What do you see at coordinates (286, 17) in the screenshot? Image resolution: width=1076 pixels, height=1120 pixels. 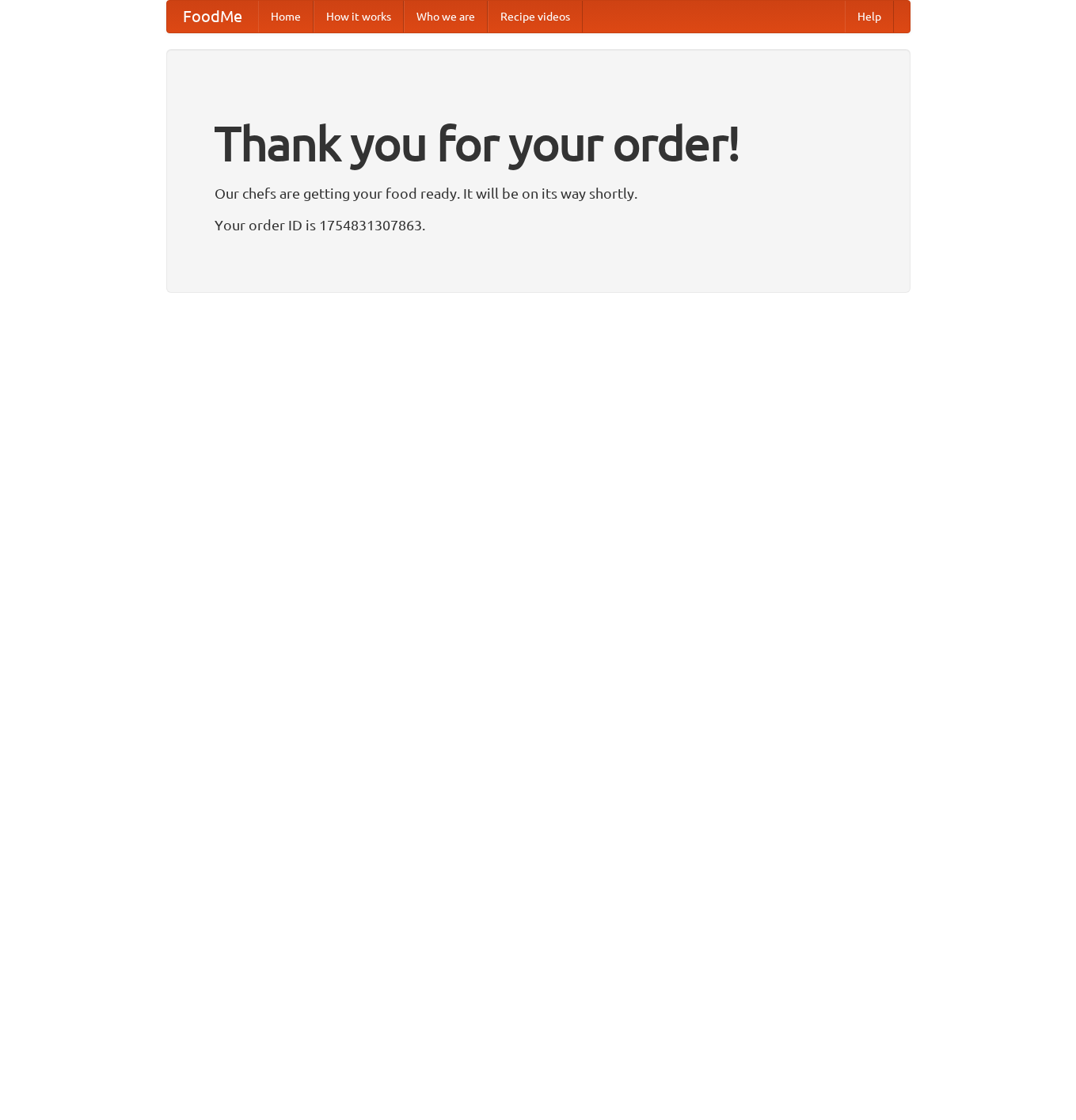 I see `a: Home` at bounding box center [286, 17].